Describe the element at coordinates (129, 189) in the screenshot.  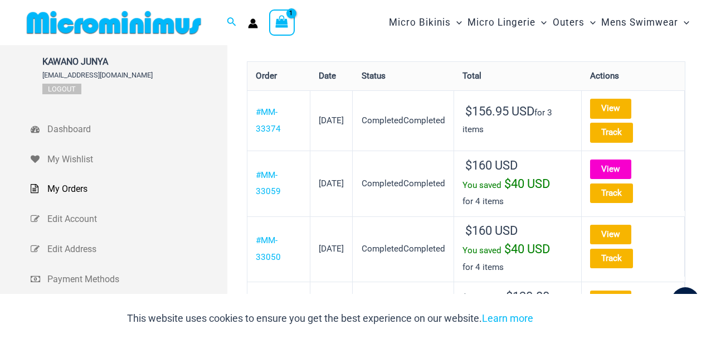
I see `a: My Orders` at that location.